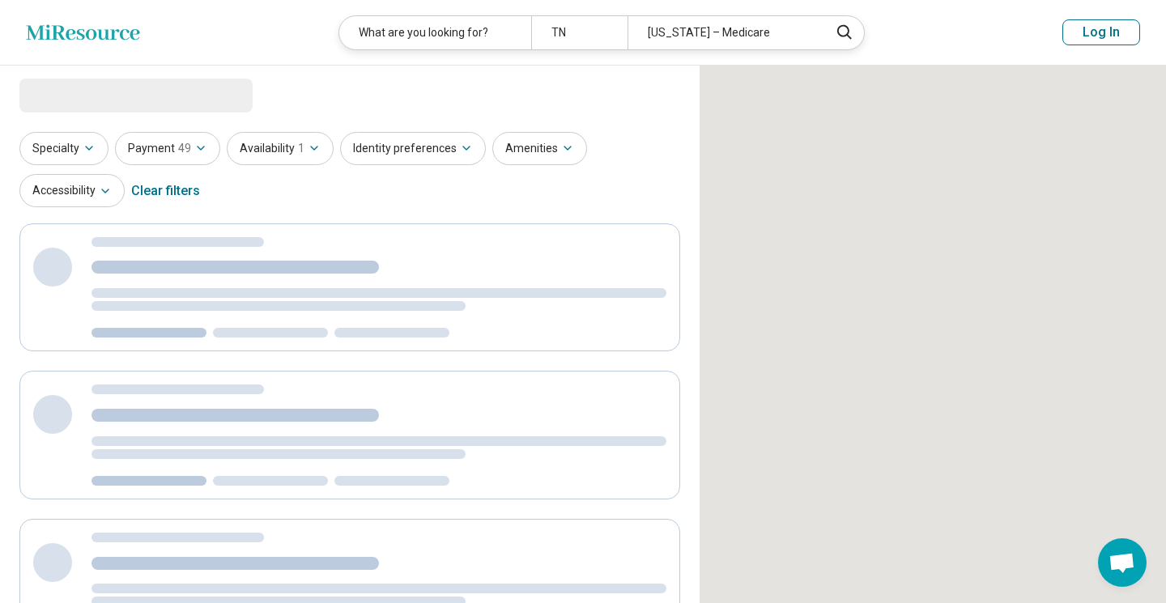 The width and height of the screenshot is (1166, 603). What do you see at coordinates (579, 32) in the screenshot?
I see `div: TN` at bounding box center [579, 32].